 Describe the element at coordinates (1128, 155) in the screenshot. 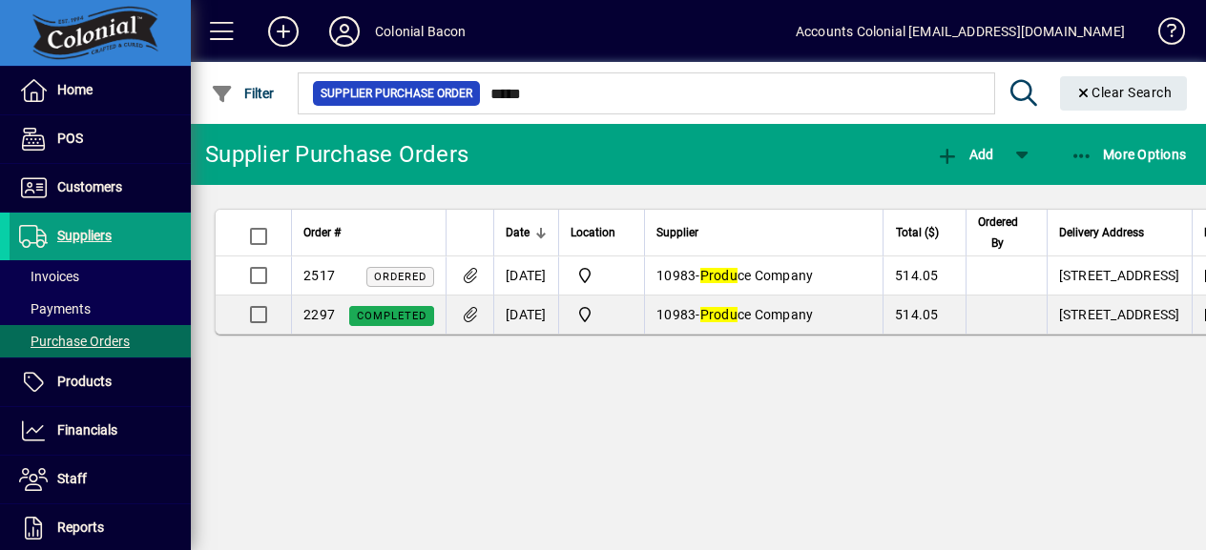

I see `button: More Options` at that location.